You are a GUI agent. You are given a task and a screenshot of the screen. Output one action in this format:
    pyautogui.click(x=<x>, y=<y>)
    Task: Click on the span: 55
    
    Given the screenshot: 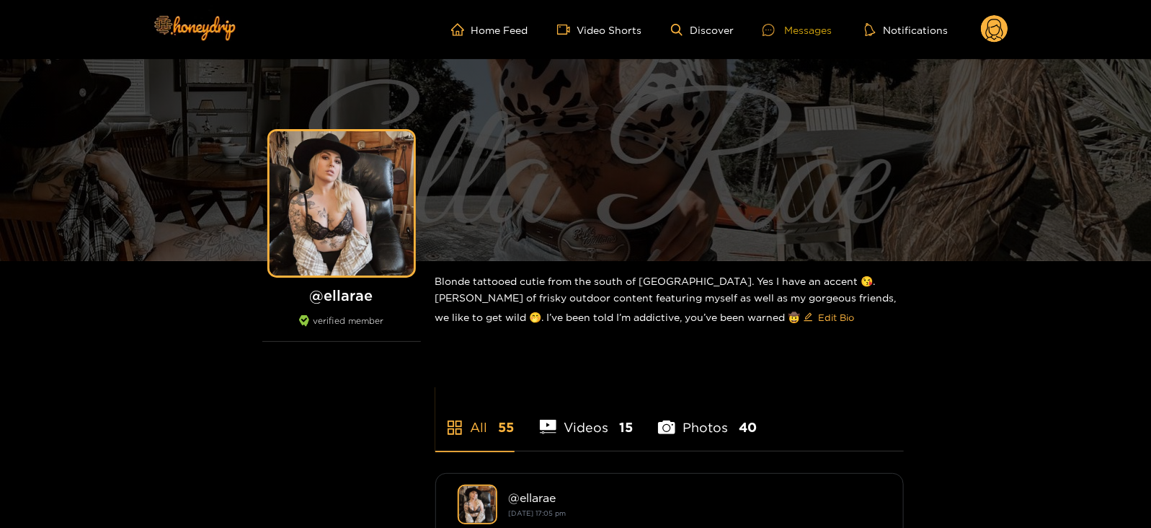 What is the action you would take?
    pyautogui.click(x=507, y=427)
    